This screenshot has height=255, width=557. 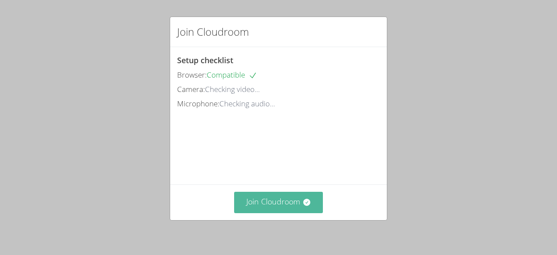 I want to click on span: Camera:, so click(x=191, y=89).